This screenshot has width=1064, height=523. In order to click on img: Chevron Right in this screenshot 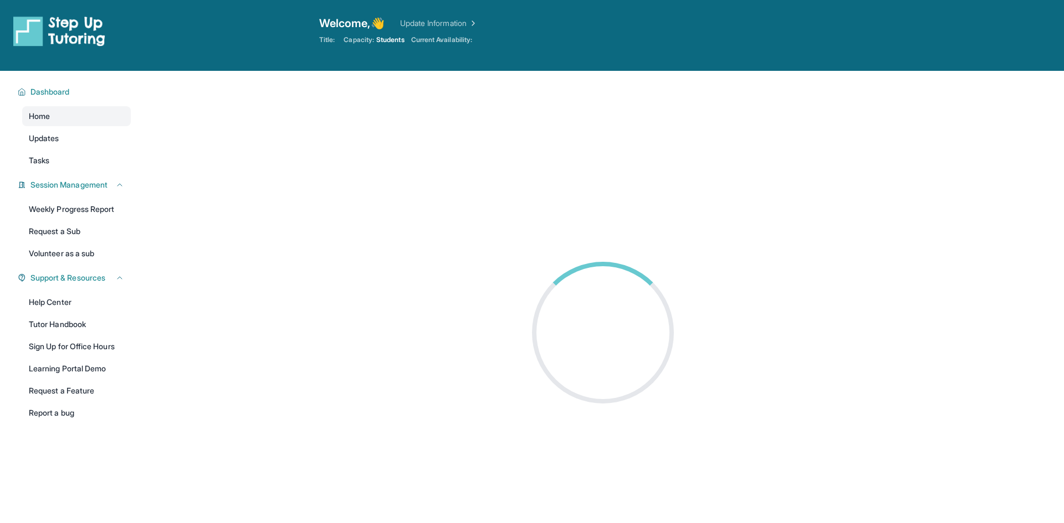, I will do `click(472, 23)`.